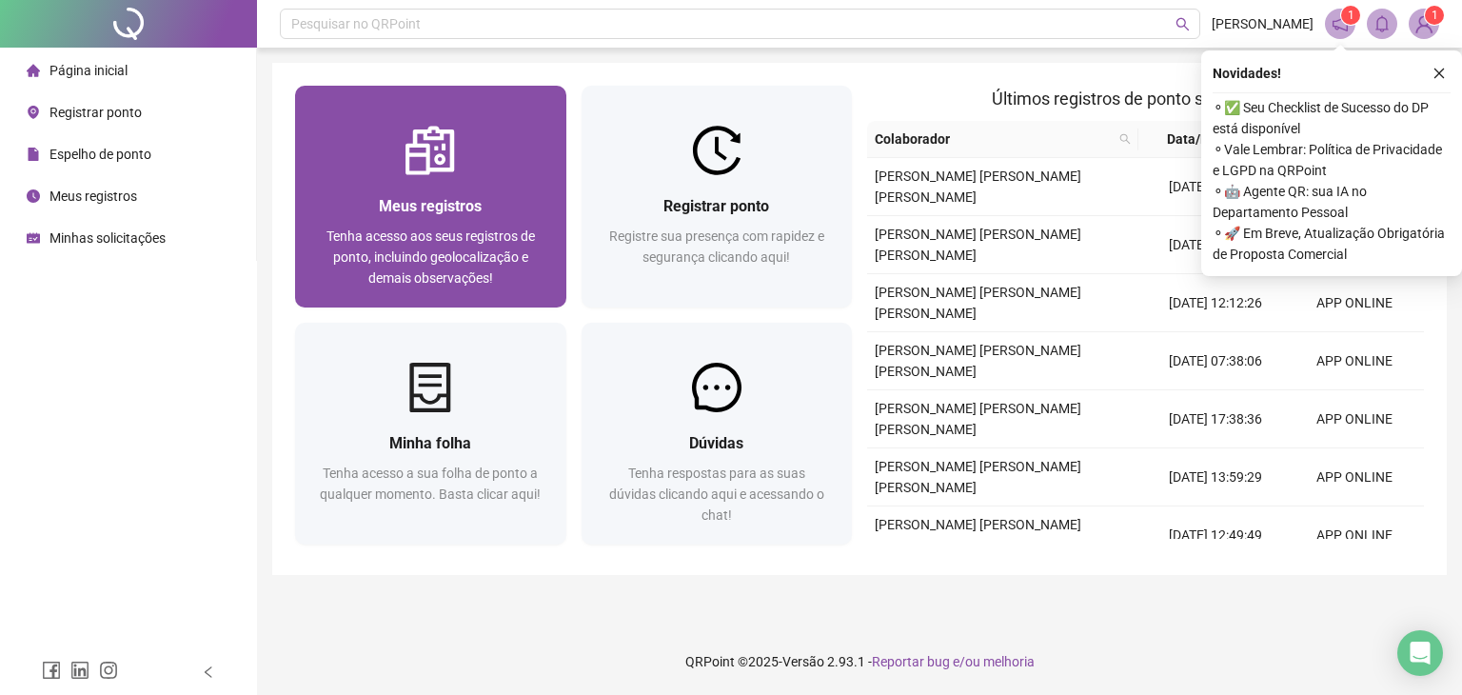 This screenshot has height=695, width=1462. What do you see at coordinates (716, 443) in the screenshot?
I see `span: Dúvidas` at bounding box center [716, 443].